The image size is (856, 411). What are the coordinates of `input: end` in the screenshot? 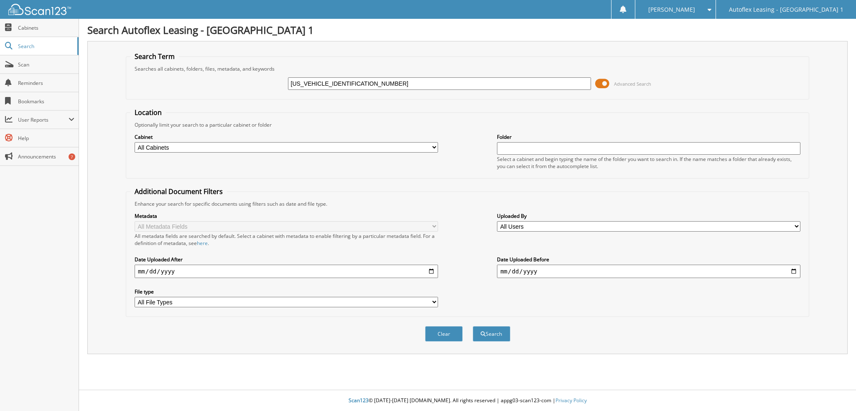 It's located at (649, 271).